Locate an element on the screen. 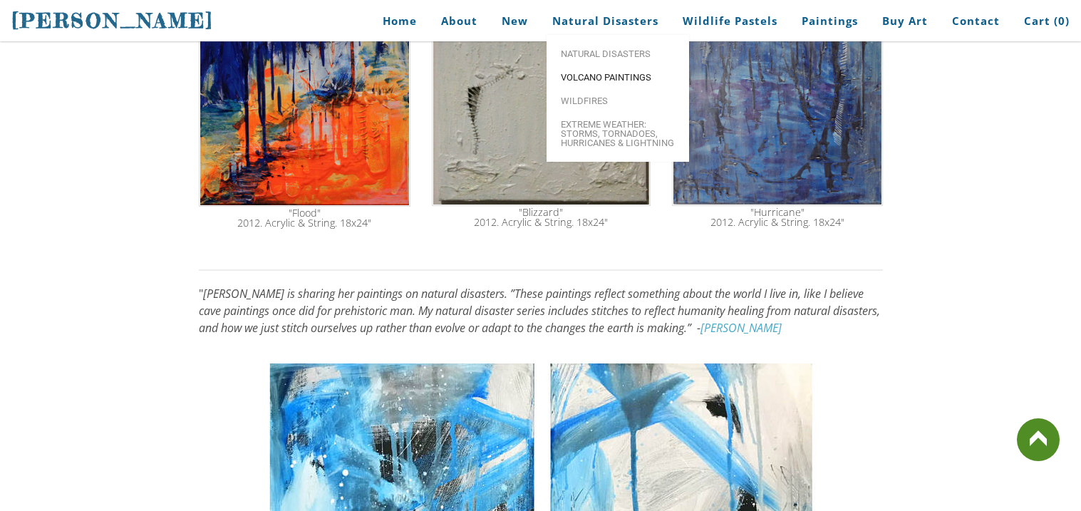  span: Wildfires is located at coordinates (618, 100).